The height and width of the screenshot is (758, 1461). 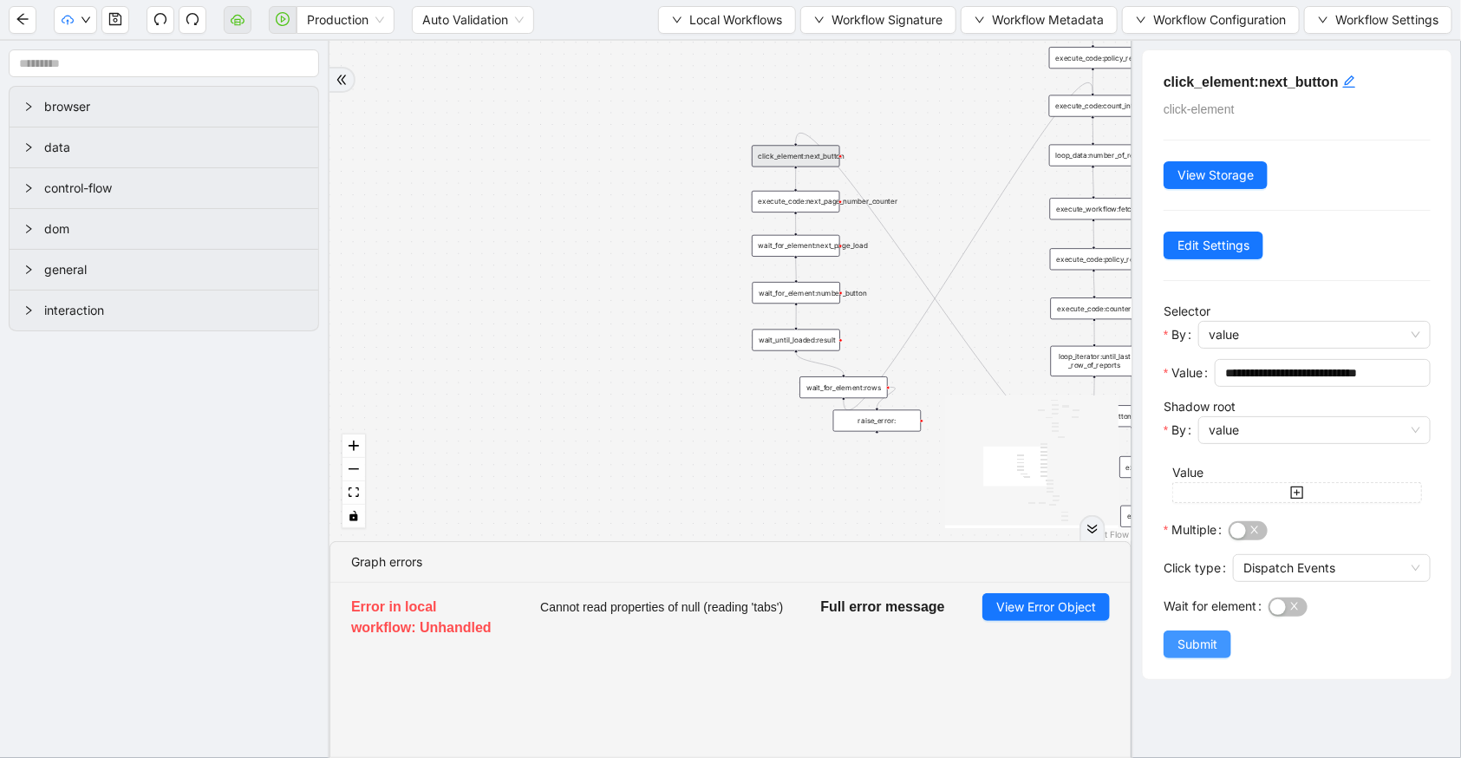 What do you see at coordinates (164, 270) in the screenshot?
I see `div: general` at bounding box center [164, 270].